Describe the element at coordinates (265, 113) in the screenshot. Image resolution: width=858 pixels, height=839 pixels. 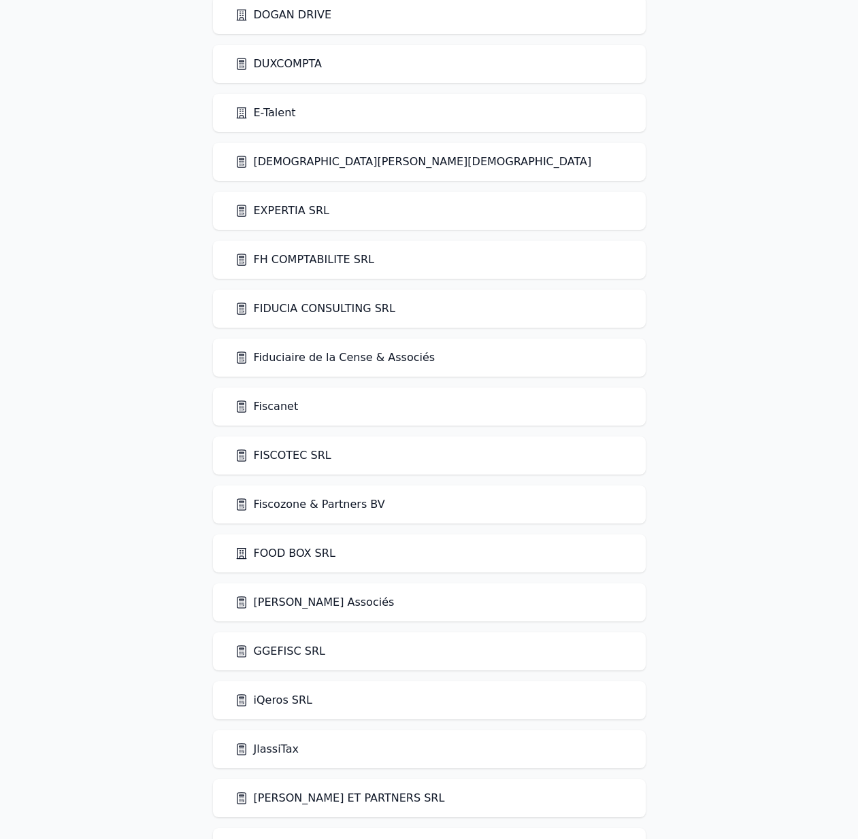
I see `a: E-Talent` at that location.